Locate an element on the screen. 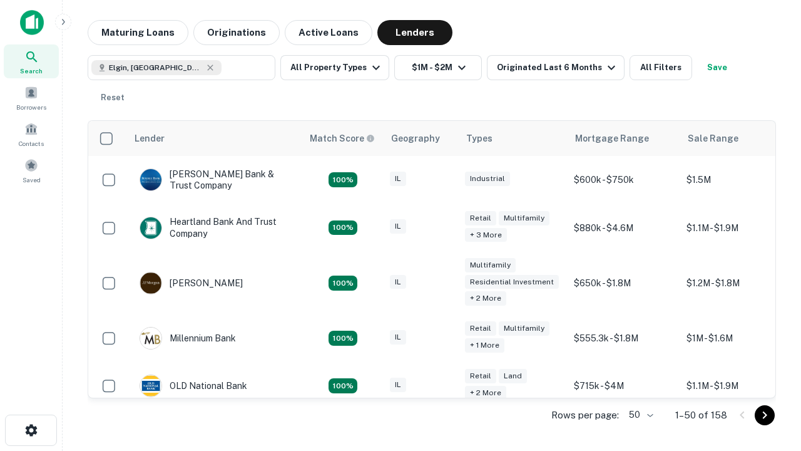  button: Originations is located at coordinates (237, 33).